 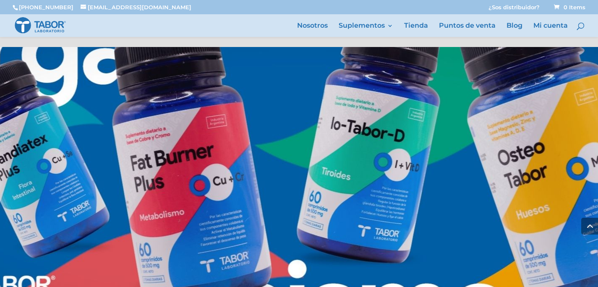 I want to click on a: Tienda, so click(x=416, y=30).